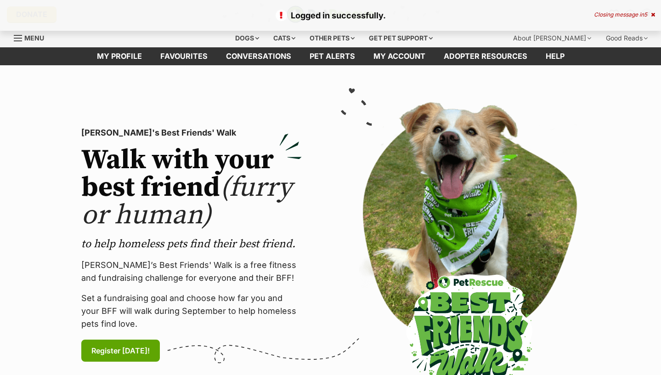 Image resolution: width=661 pixels, height=375 pixels. I want to click on span: (furry or human), so click(186, 201).